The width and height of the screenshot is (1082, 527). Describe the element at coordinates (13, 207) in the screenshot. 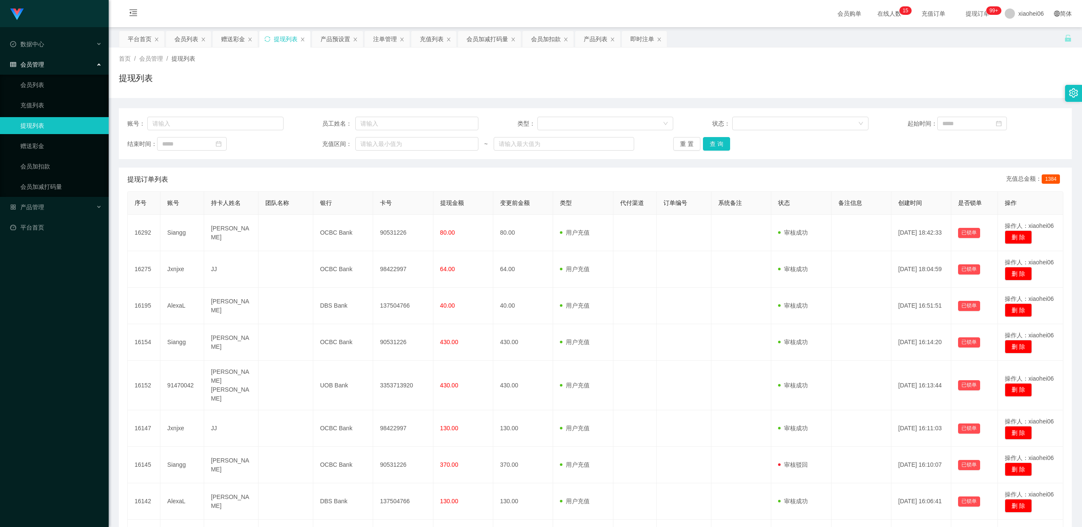

I see `i: 图标: appstore-o` at that location.